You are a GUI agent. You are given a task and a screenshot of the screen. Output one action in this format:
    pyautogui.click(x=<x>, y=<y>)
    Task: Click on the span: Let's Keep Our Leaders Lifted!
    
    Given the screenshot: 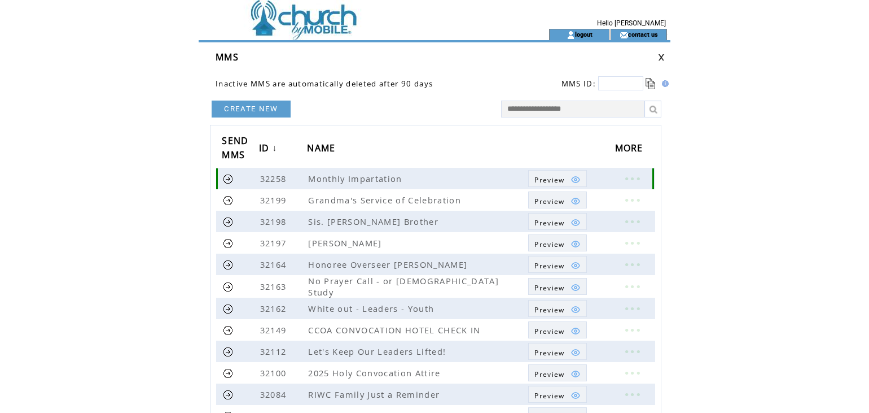 What is the action you would take?
    pyautogui.click(x=378, y=351)
    